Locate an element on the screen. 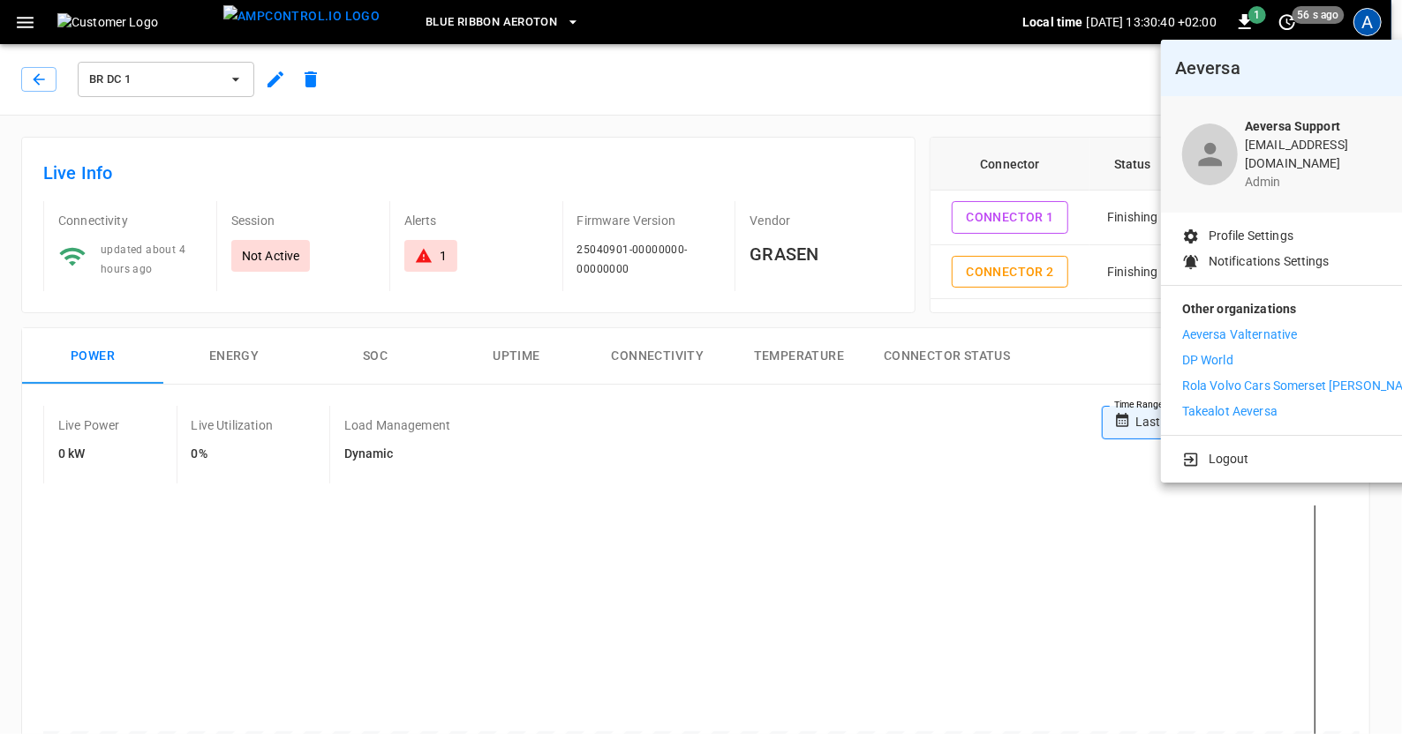  p: Profile Settings is located at coordinates (1251, 236).